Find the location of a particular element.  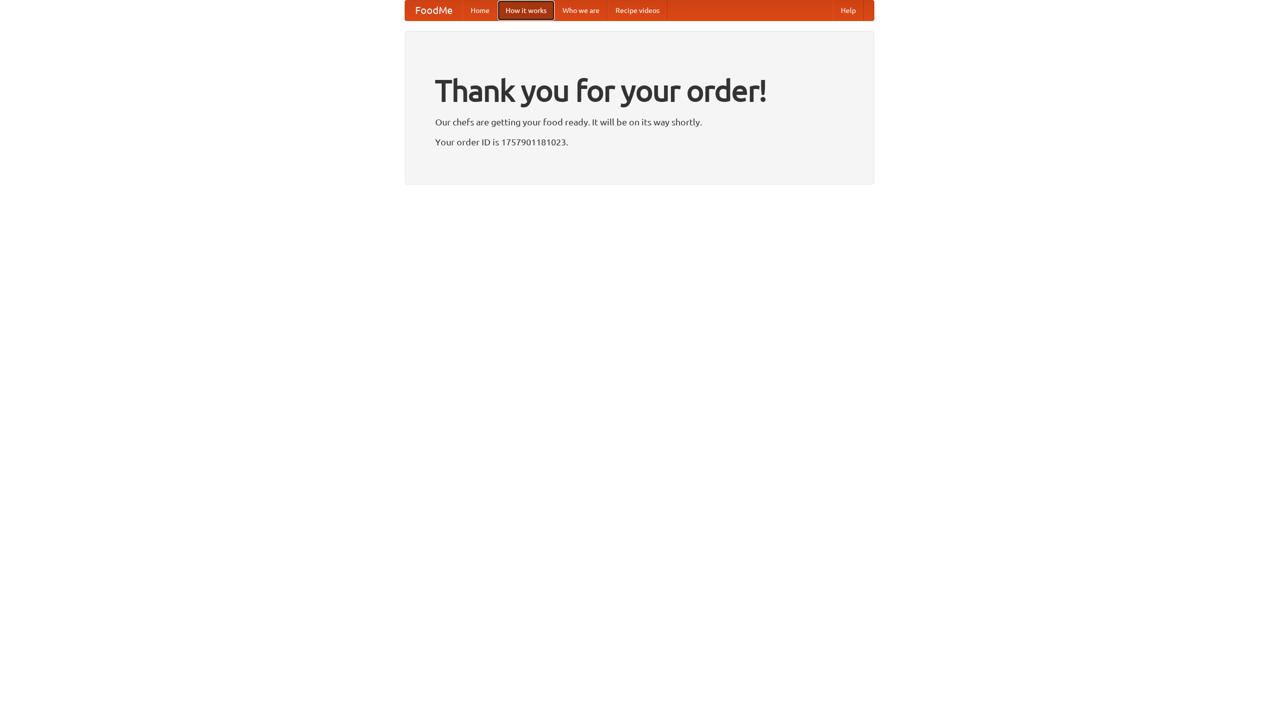

a: Help is located at coordinates (848, 10).